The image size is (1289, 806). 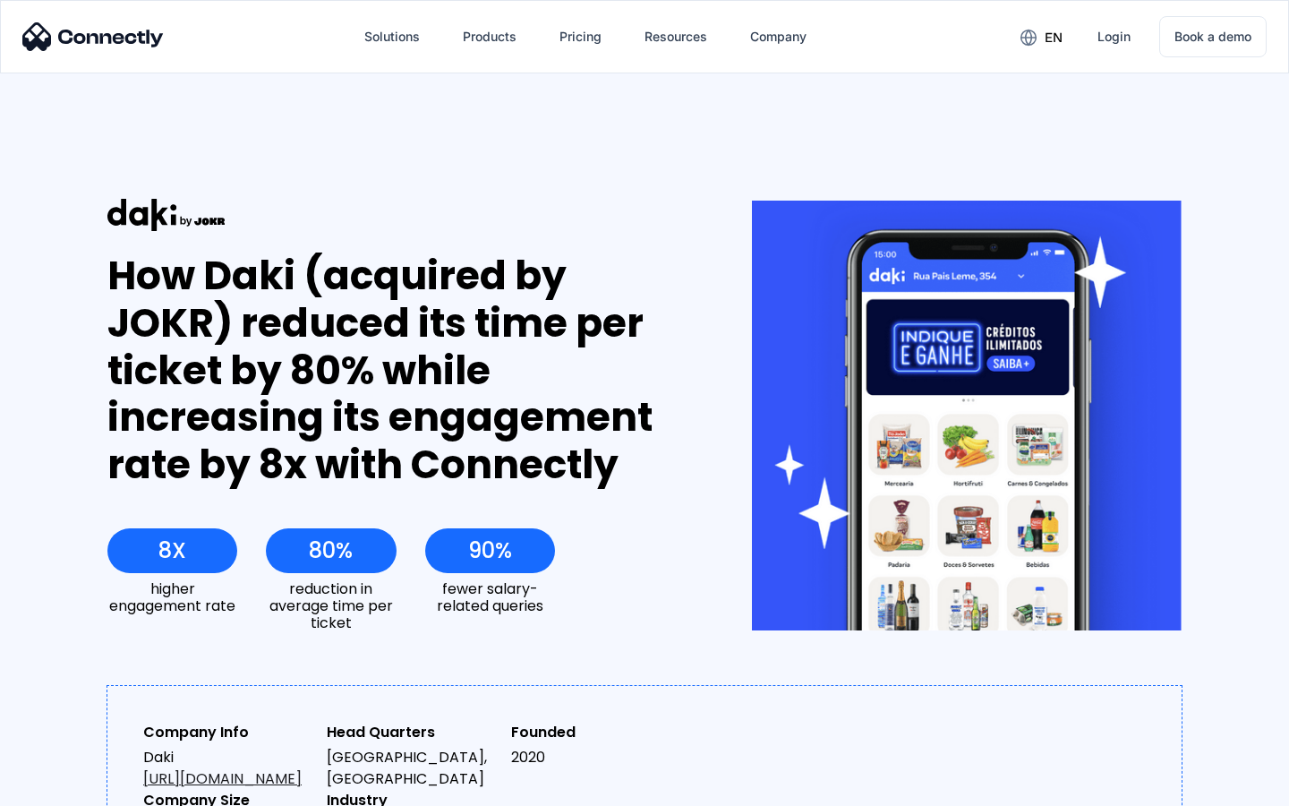 I want to click on div: higher engagement rate, so click(x=172, y=597).